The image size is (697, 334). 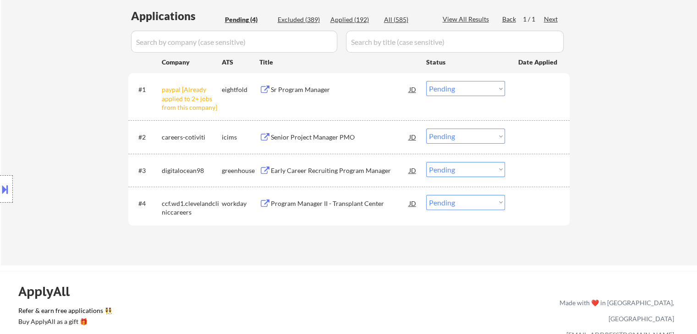 What do you see at coordinates (191, 62) in the screenshot?
I see `div: Company` at bounding box center [191, 62].